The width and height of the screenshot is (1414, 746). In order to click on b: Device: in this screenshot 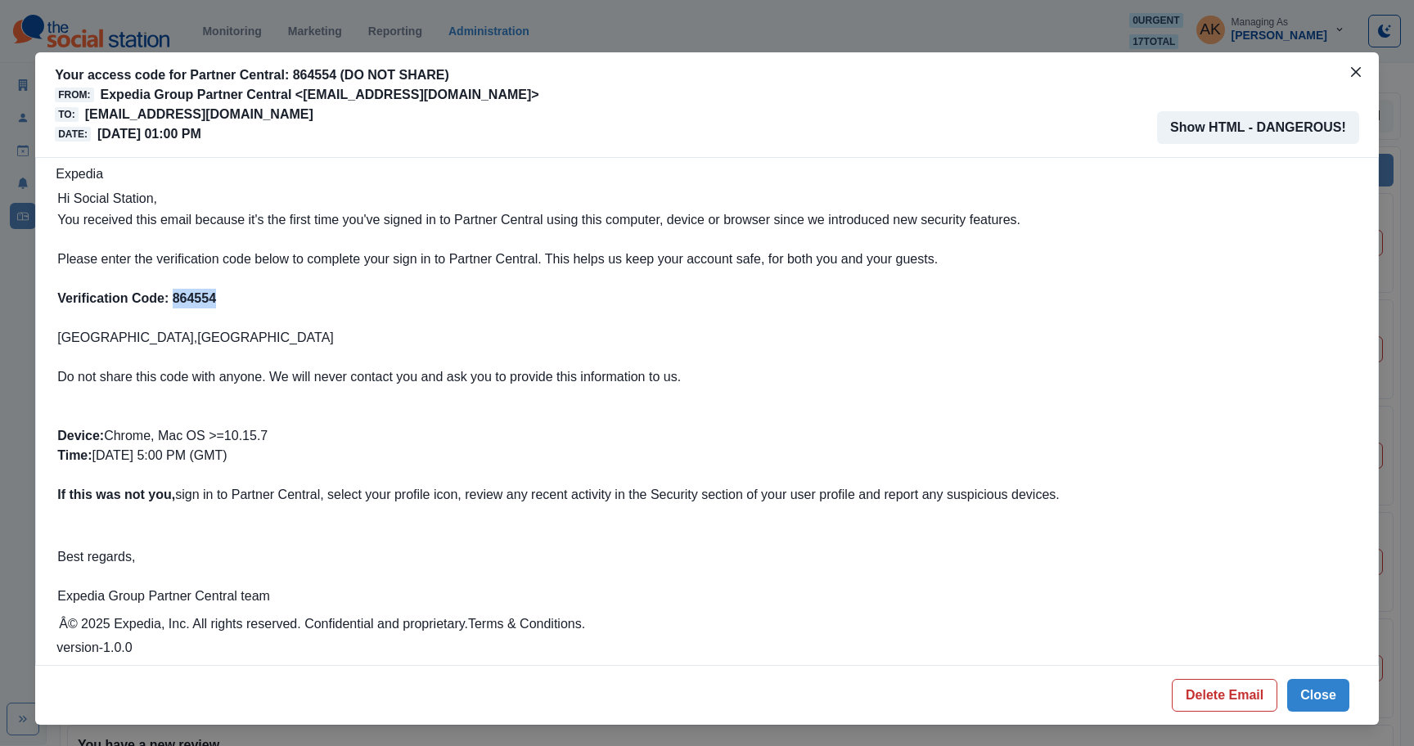, I will do `click(80, 435)`.